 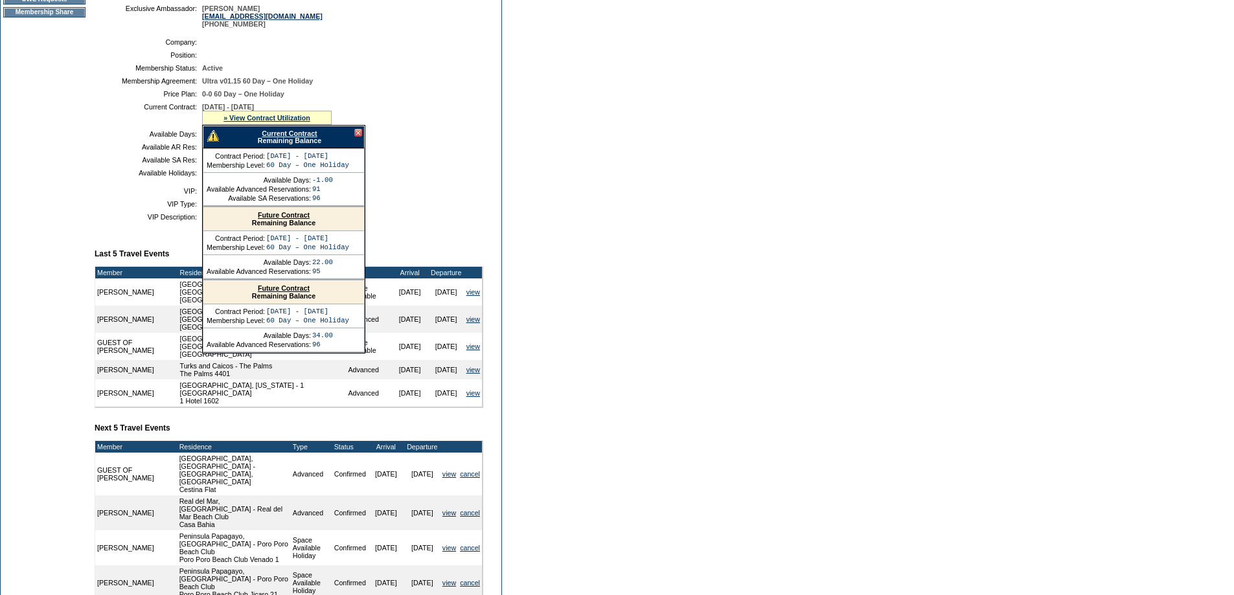 What do you see at coordinates (148, 147) in the screenshot?
I see `td: Available AR Res:` at bounding box center [148, 147].